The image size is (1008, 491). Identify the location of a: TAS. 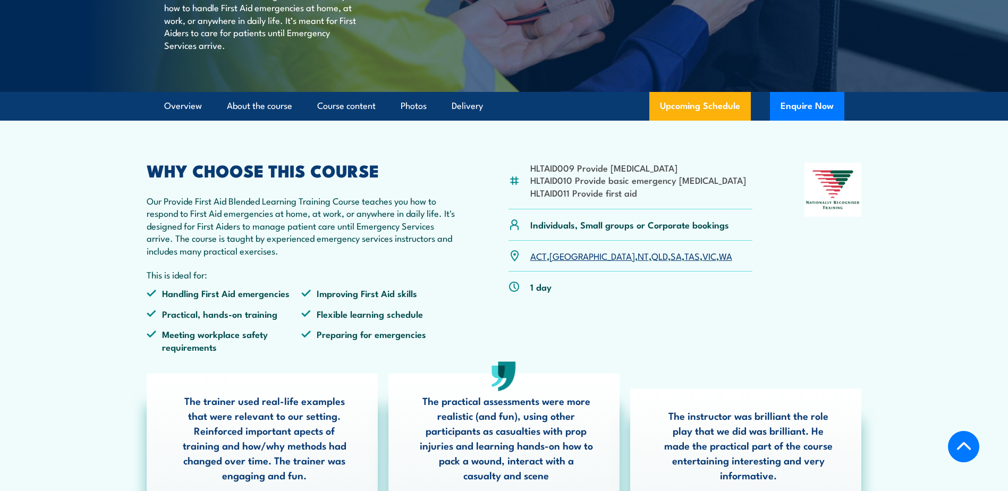
(692, 256).